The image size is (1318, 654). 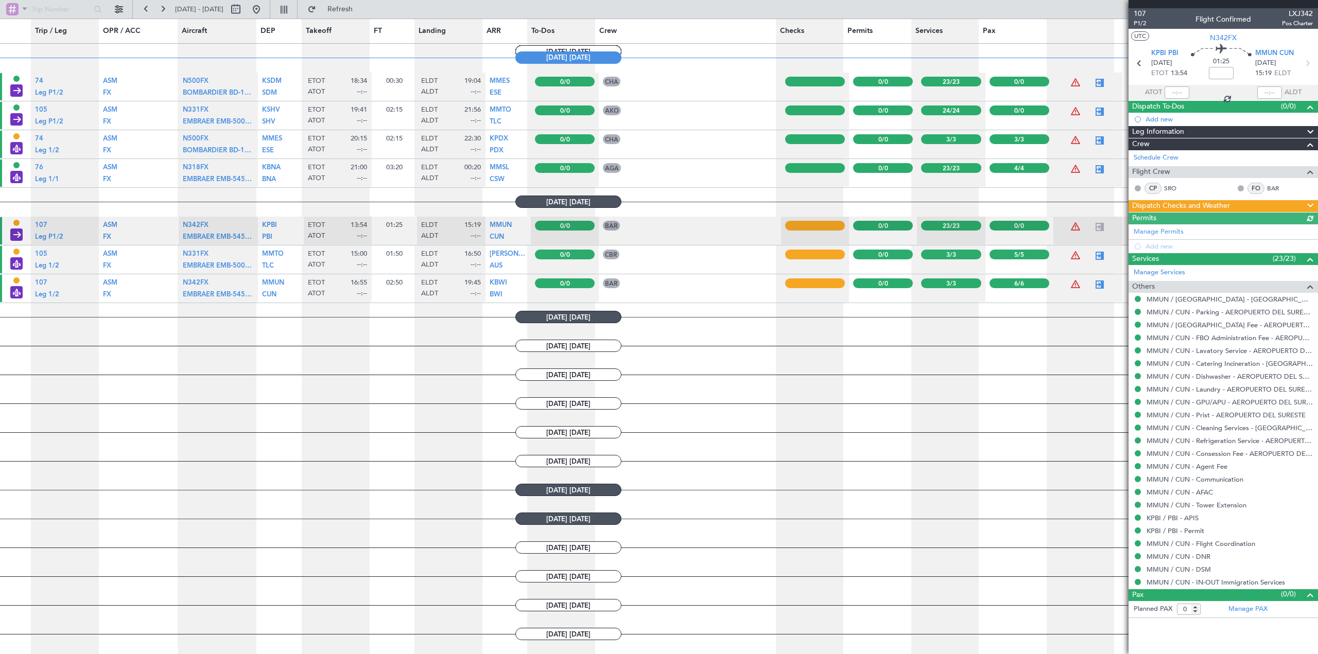 What do you see at coordinates (496, 266) in the screenshot?
I see `span: AUS` at bounding box center [496, 266].